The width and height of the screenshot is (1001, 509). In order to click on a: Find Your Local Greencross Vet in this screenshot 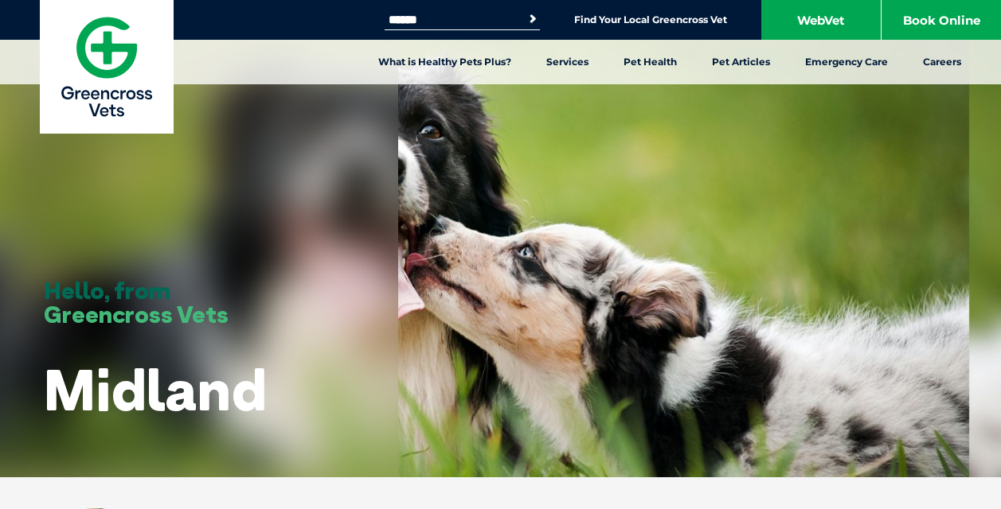, I will do `click(650, 20)`.